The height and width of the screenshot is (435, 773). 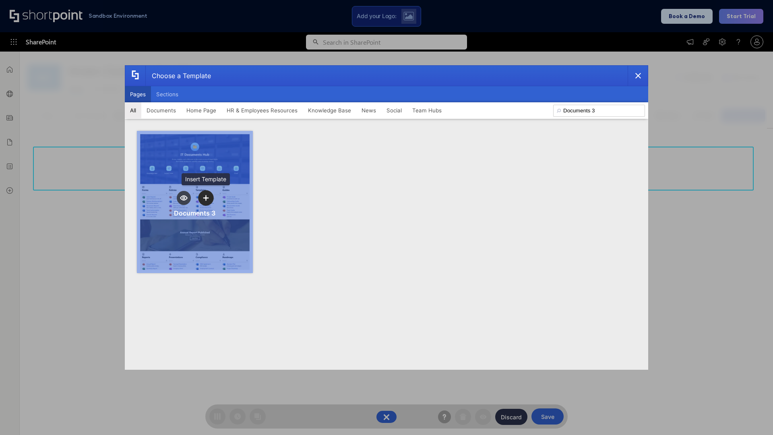 What do you see at coordinates (330, 110) in the screenshot?
I see `button: Knowledge Base` at bounding box center [330, 110].